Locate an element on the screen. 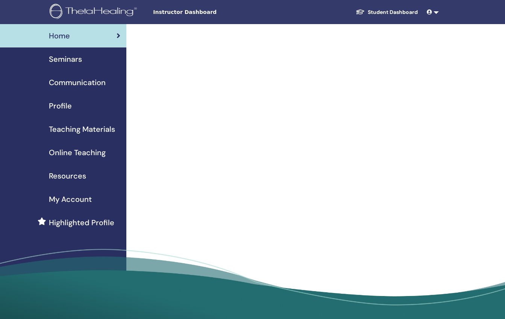 The height and width of the screenshot is (319, 505). span: Seminars is located at coordinates (65, 59).